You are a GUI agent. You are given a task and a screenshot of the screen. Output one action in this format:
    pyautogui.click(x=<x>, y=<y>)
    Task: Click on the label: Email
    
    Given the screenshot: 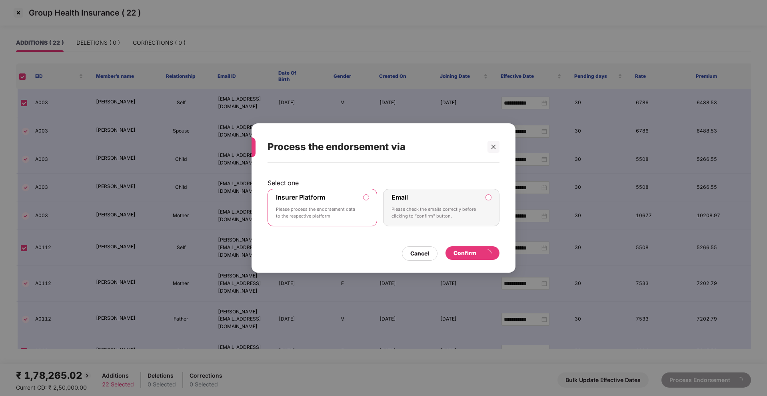 What is the action you would take?
    pyautogui.click(x=399, y=197)
    